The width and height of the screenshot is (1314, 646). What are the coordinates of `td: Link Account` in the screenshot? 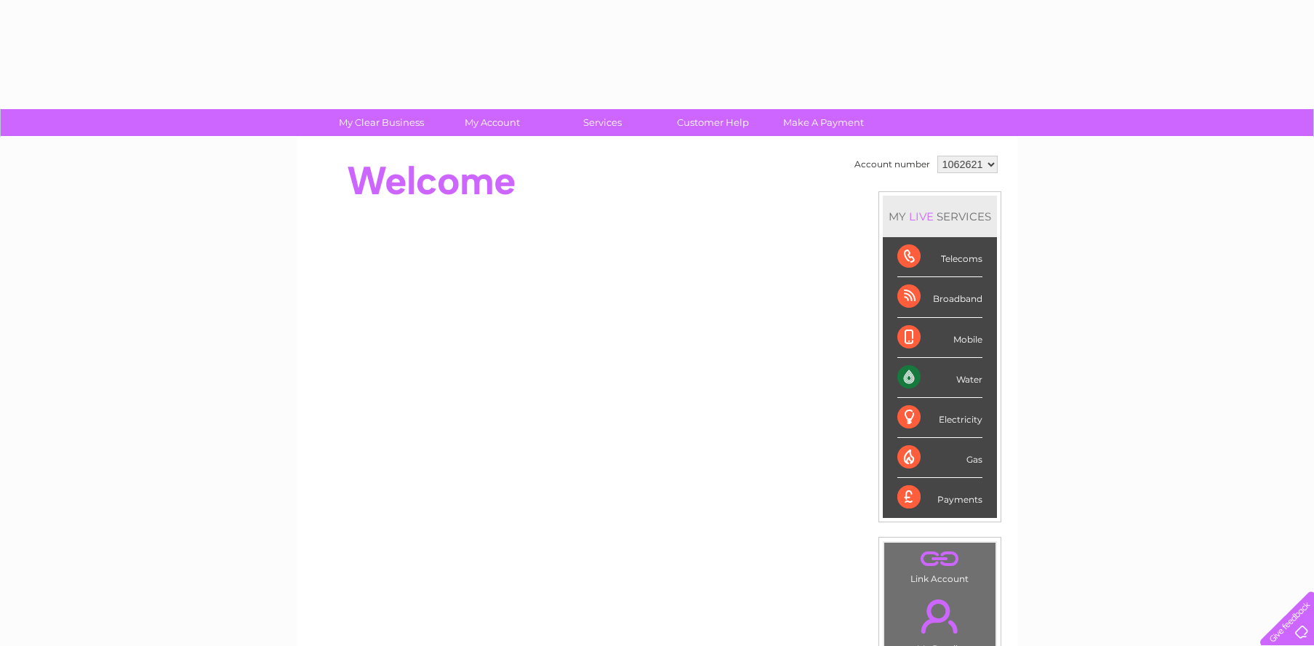 It's located at (939, 564).